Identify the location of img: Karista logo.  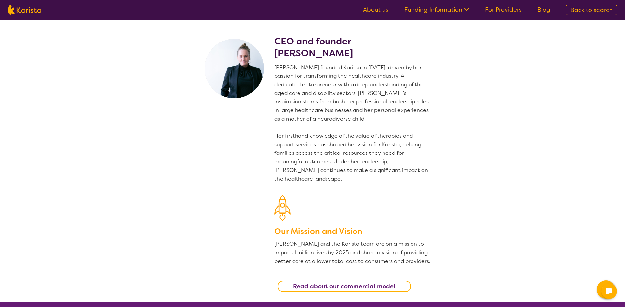
(24, 10).